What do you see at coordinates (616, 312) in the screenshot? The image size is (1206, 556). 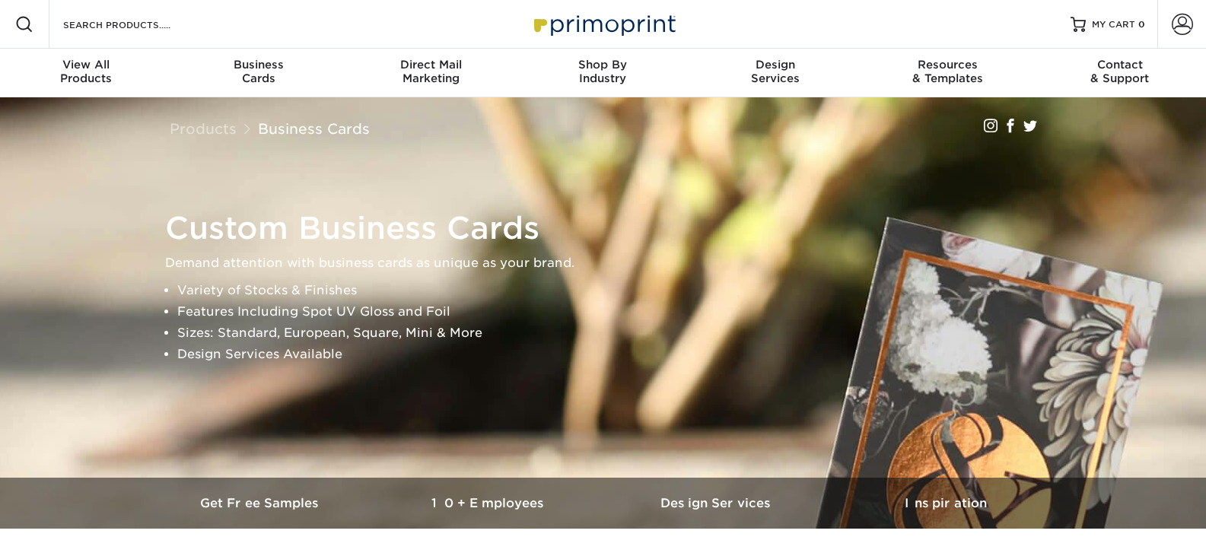 I see `li: Features Including Spot UV Gloss and Foil` at bounding box center [616, 312].